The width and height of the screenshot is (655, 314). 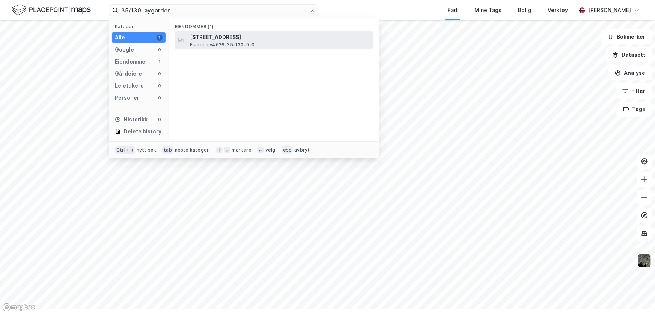 I want to click on div: Eiendommer, so click(x=131, y=62).